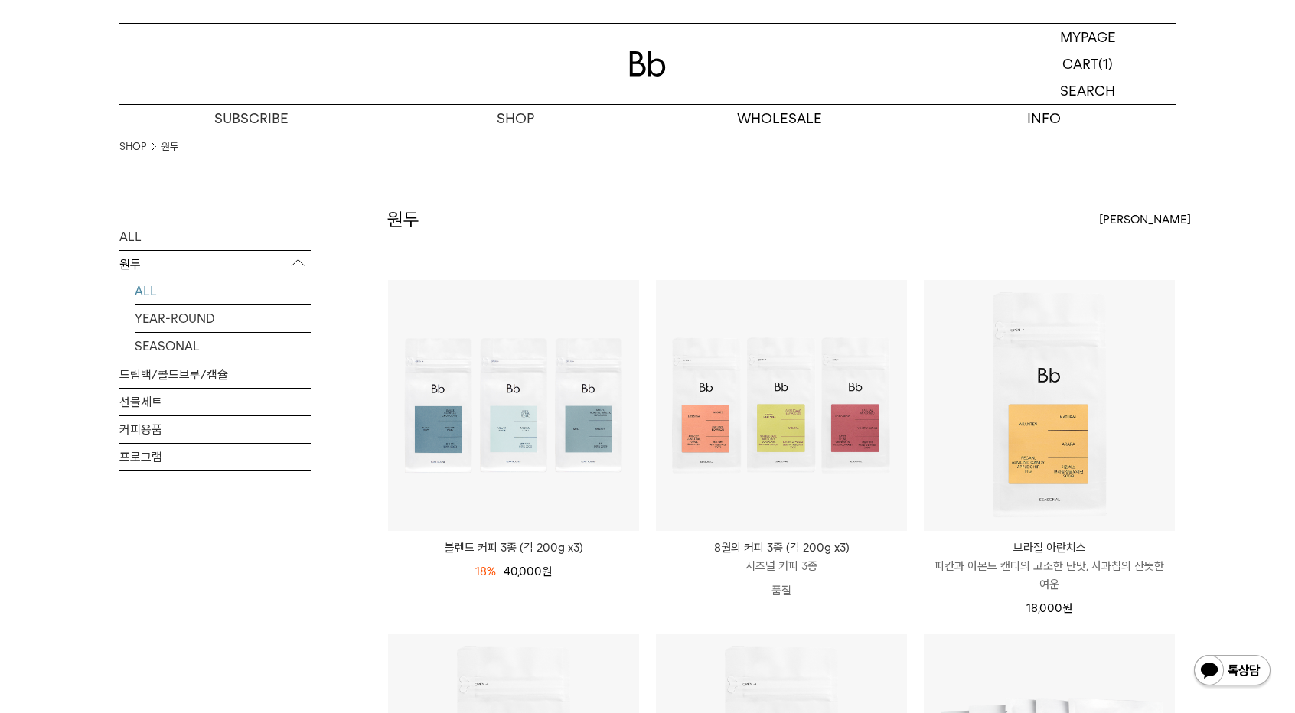 This screenshot has width=1295, height=713. Describe the element at coordinates (782, 406) in the screenshot. I see `img: 8월의 커피 3종 (각 200g x3)` at that location.